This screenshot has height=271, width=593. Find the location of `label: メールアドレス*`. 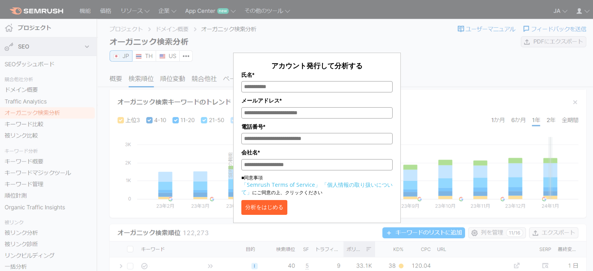

label: メールアドレス* is located at coordinates (317, 101).